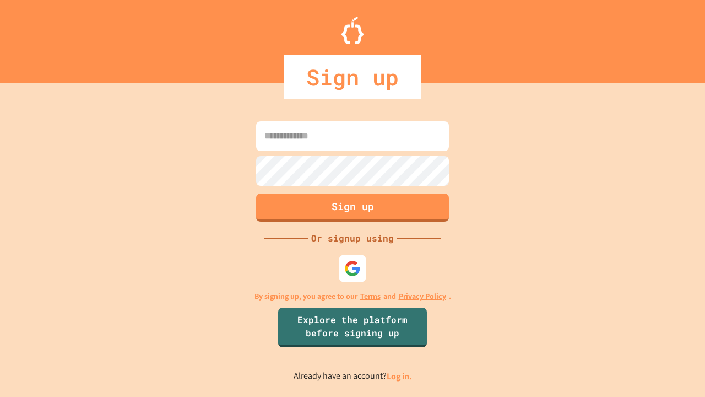  What do you see at coordinates (399, 376) in the screenshot?
I see `a: Log in.` at bounding box center [399, 376].